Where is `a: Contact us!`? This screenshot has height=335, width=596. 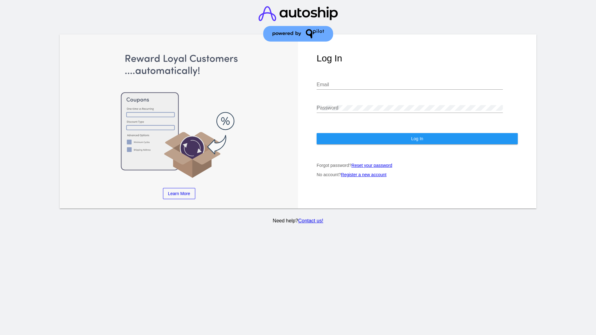 a: Contact us! is located at coordinates (310, 221).